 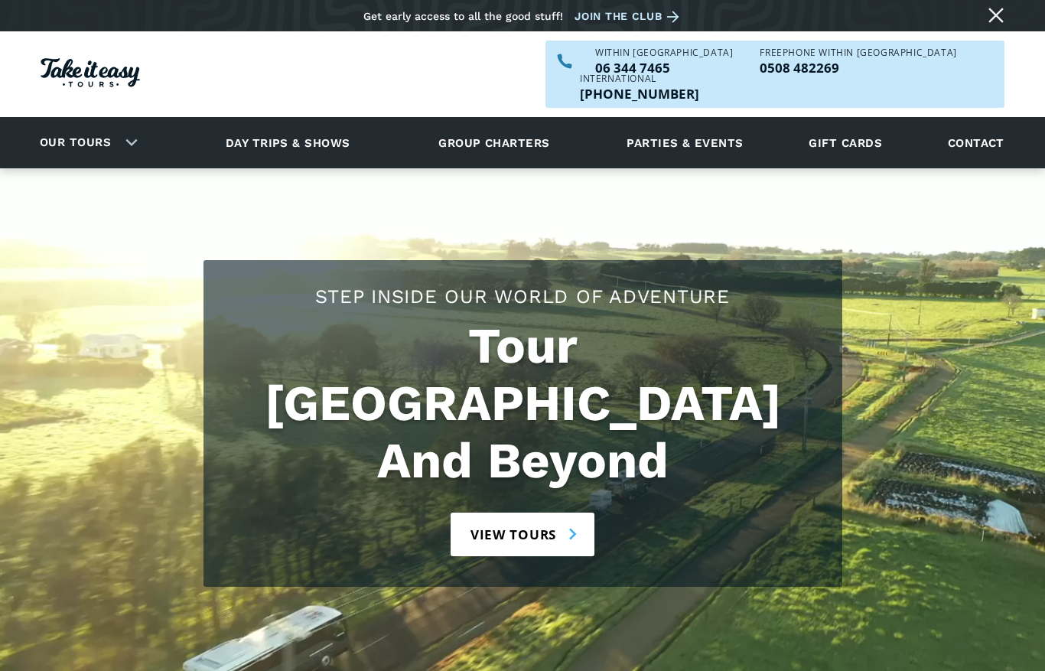 What do you see at coordinates (85, 142) in the screenshot?
I see `div: Our tours` at bounding box center [85, 142].